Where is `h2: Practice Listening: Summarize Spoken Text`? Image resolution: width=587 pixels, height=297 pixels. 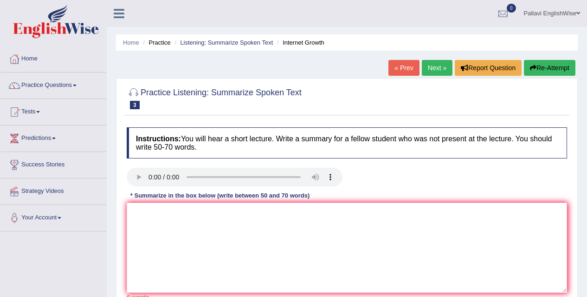 h2: Practice Listening: Summarize Spoken Text is located at coordinates (214, 97).